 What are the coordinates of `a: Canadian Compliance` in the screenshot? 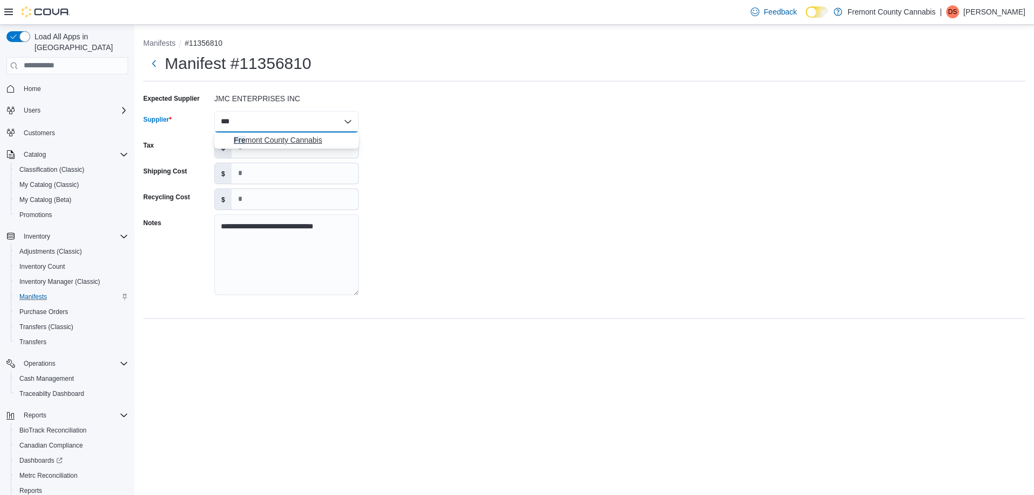 It's located at (51, 445).